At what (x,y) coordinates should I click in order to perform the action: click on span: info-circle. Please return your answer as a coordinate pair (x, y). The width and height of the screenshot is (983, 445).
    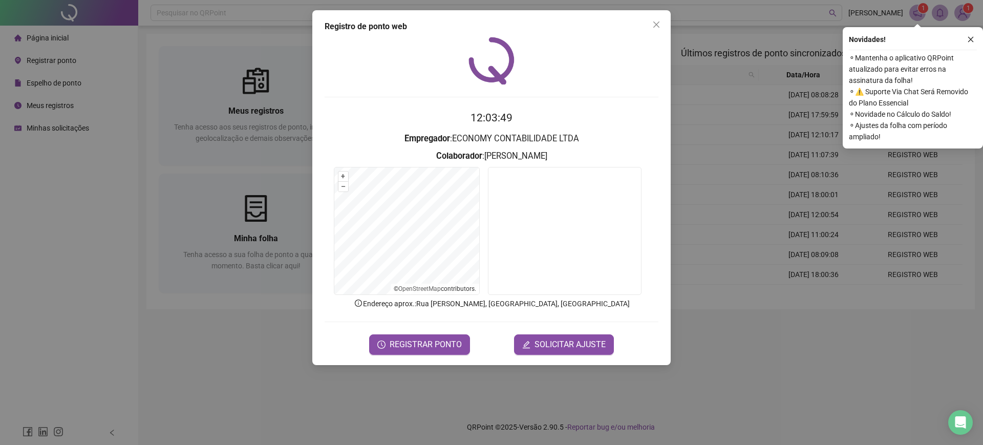
    Looking at the image, I should click on (359, 303).